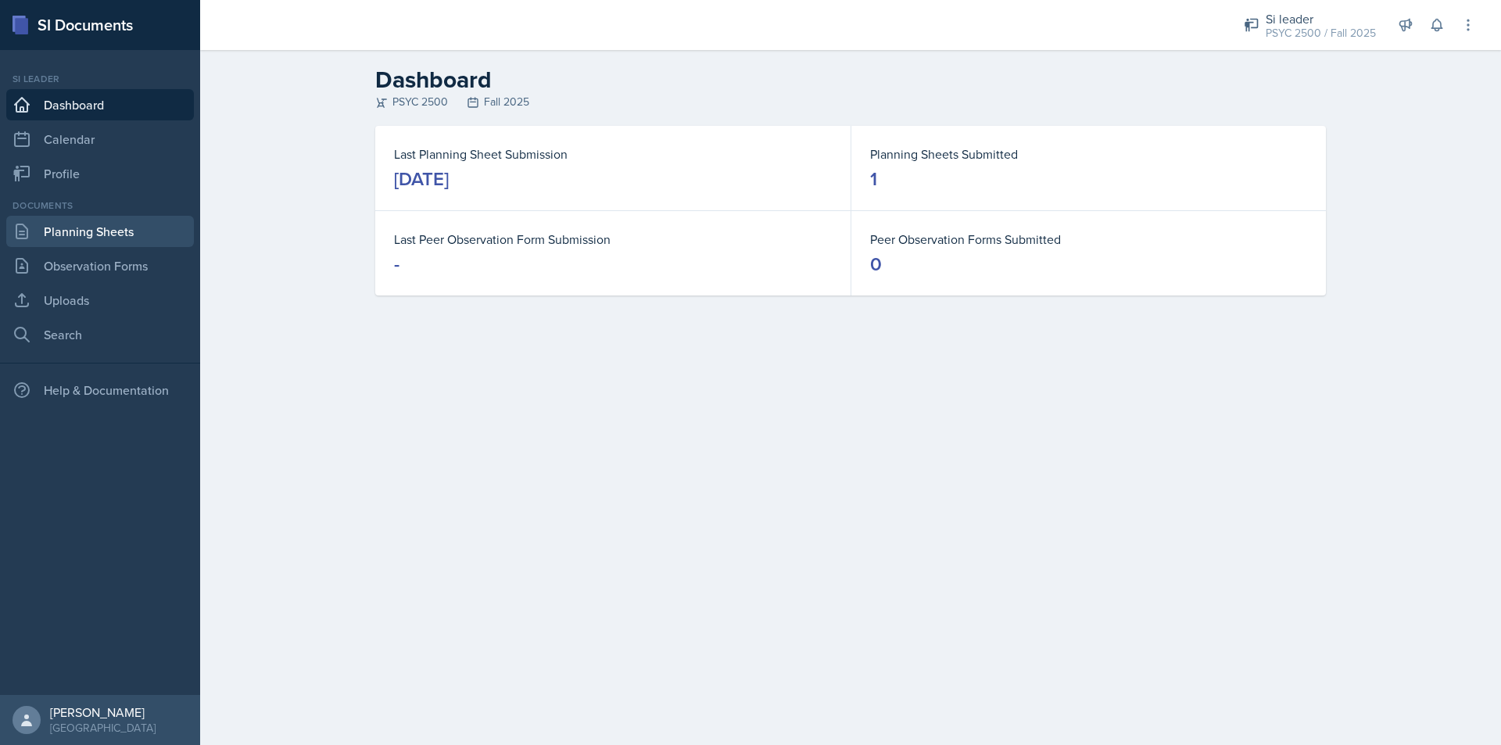 The width and height of the screenshot is (1501, 745). I want to click on div: 1, so click(873, 179).